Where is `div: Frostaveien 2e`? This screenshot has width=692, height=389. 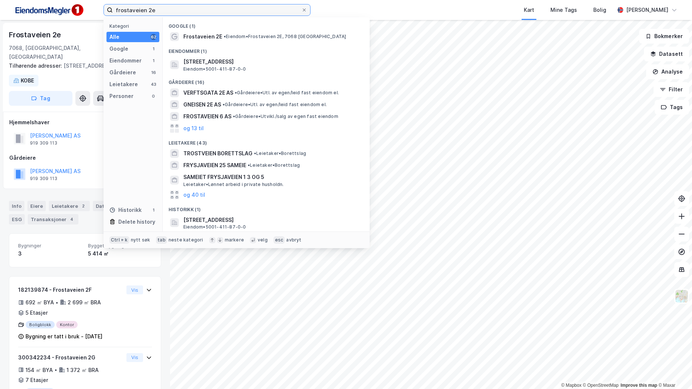
div: Frostaveien 2e is located at coordinates (35, 35).